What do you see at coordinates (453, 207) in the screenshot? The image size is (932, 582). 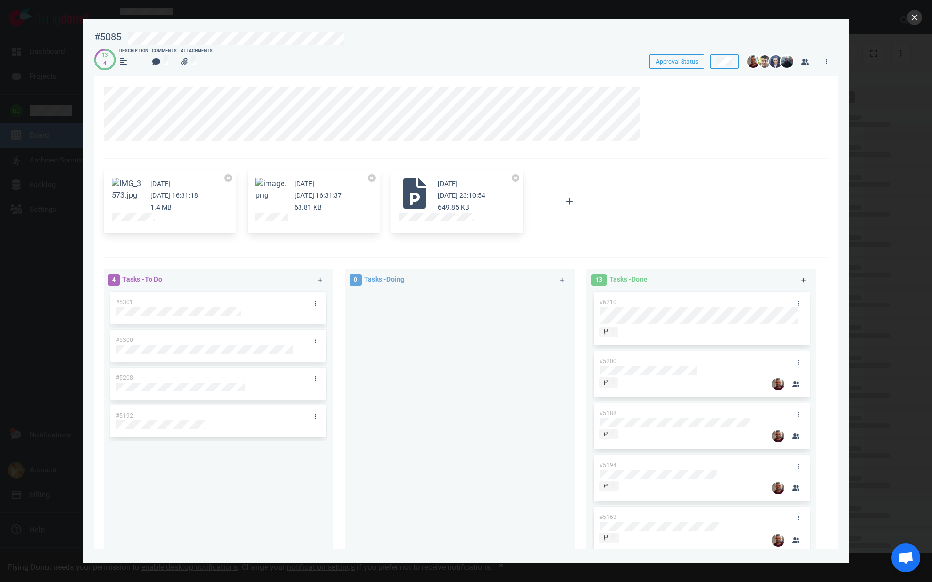 I see `small: 649.85 KB` at bounding box center [453, 207].